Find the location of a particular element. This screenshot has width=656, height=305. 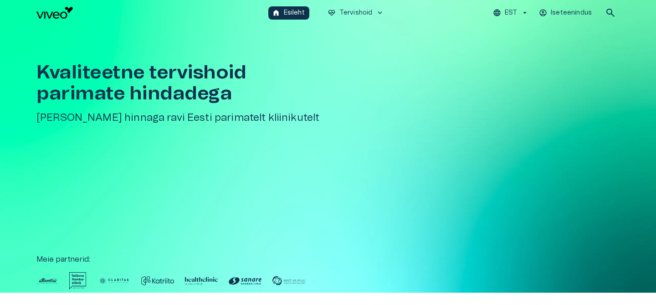

h1: Kvaliteetne tervishoid parimate hindadega is located at coordinates (184, 83).